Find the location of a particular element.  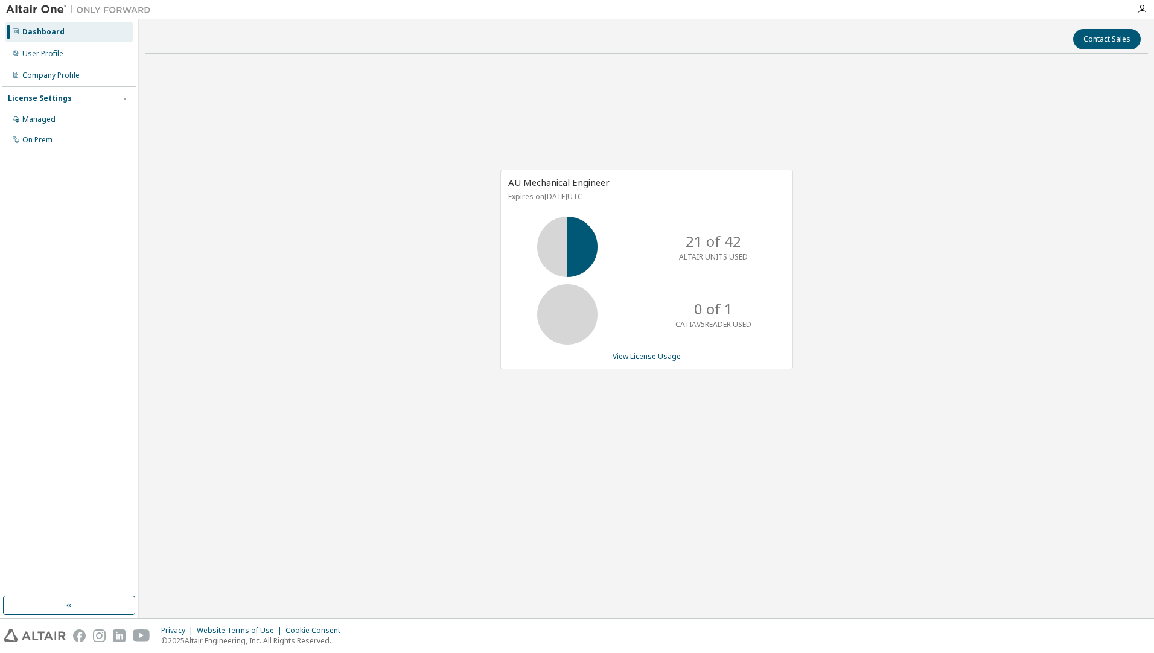

img: Altair One is located at coordinates (81, 10).